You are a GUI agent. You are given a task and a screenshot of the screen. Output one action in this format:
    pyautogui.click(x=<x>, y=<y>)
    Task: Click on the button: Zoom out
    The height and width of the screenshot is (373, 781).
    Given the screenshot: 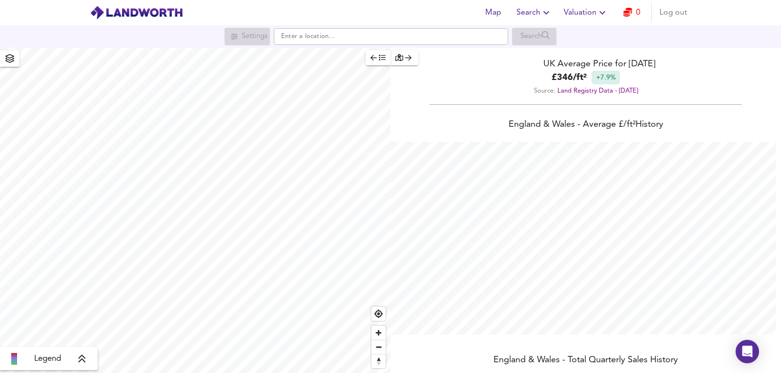 What is the action you would take?
    pyautogui.click(x=378, y=347)
    